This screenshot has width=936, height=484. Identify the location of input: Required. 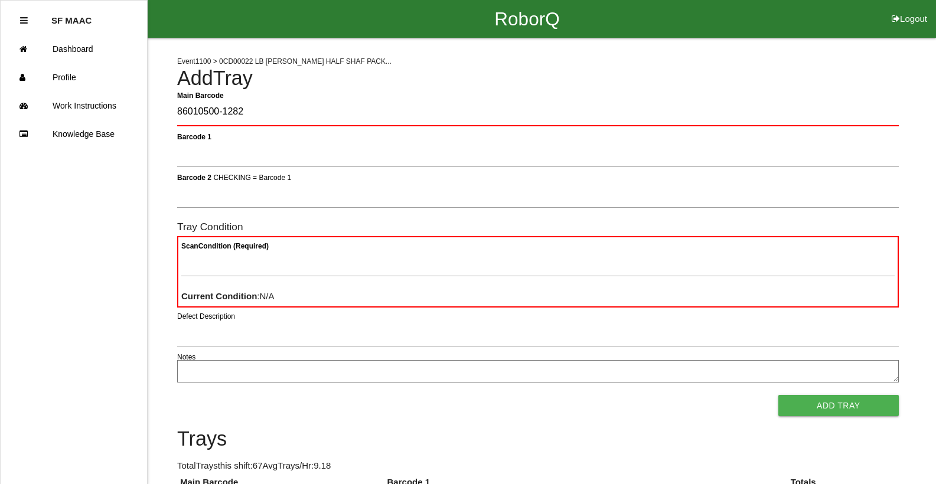
(538, 112).